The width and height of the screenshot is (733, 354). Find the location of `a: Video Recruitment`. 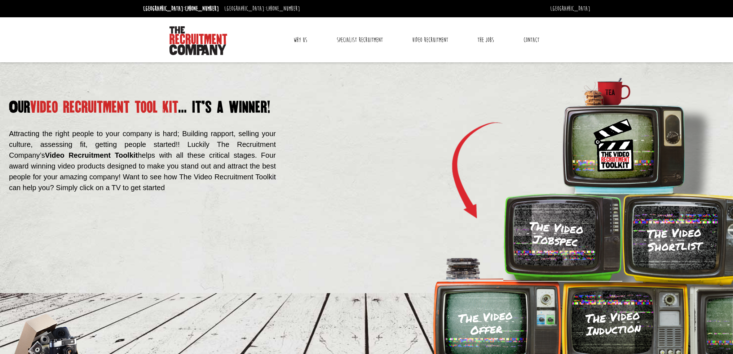

a: Video Recruitment is located at coordinates (430, 40).